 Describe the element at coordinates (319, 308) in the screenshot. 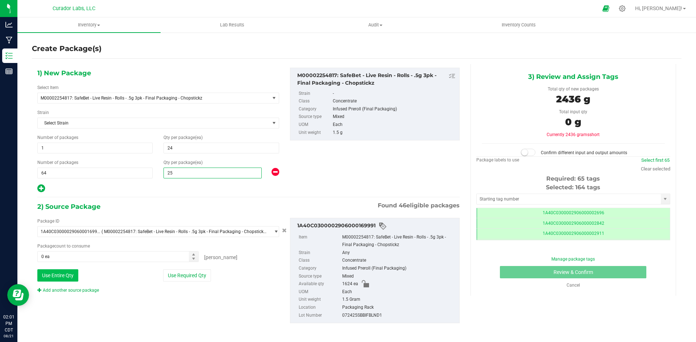

I see `label: Location` at that location.